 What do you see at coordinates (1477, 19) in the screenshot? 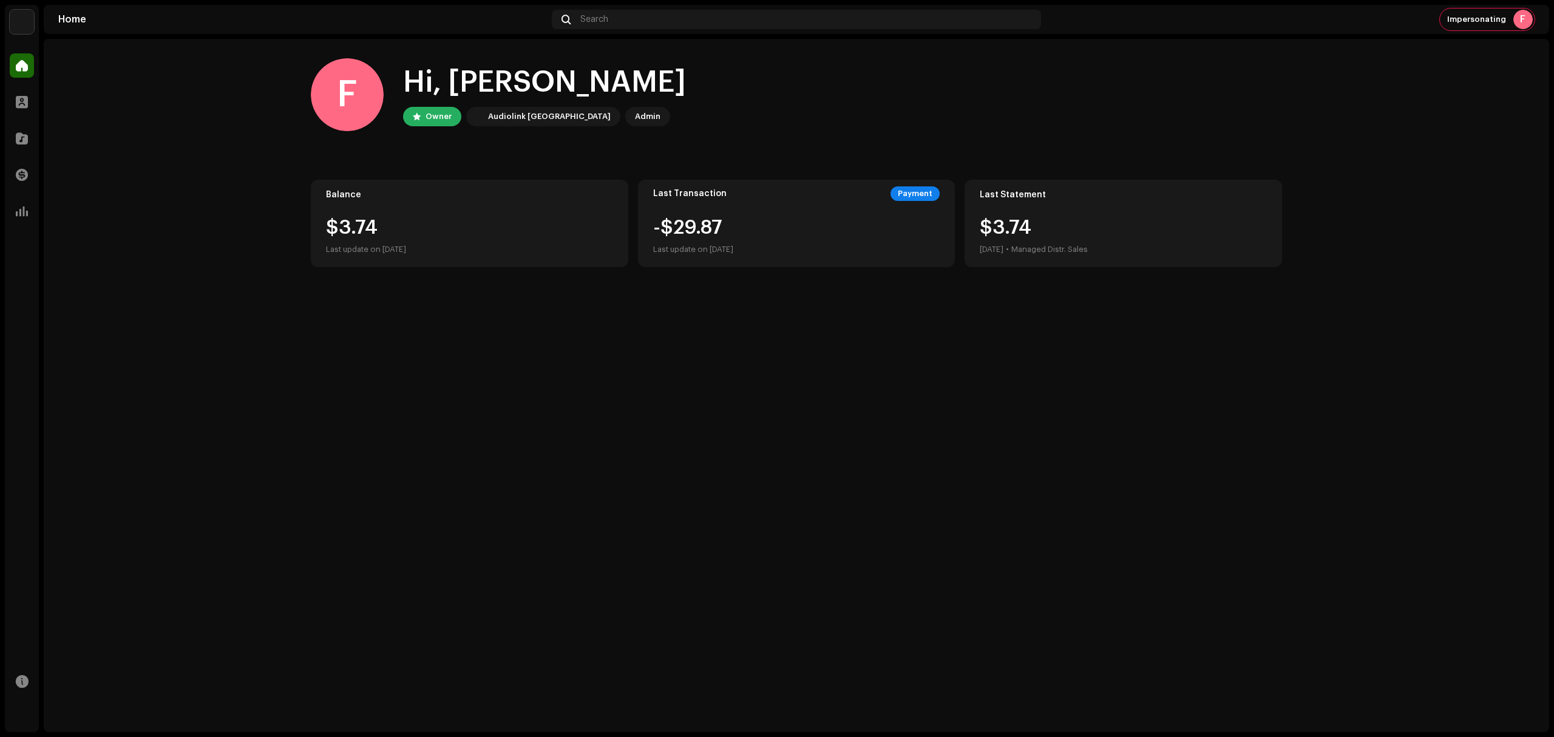
I see `span: Impersonating` at bounding box center [1477, 19].